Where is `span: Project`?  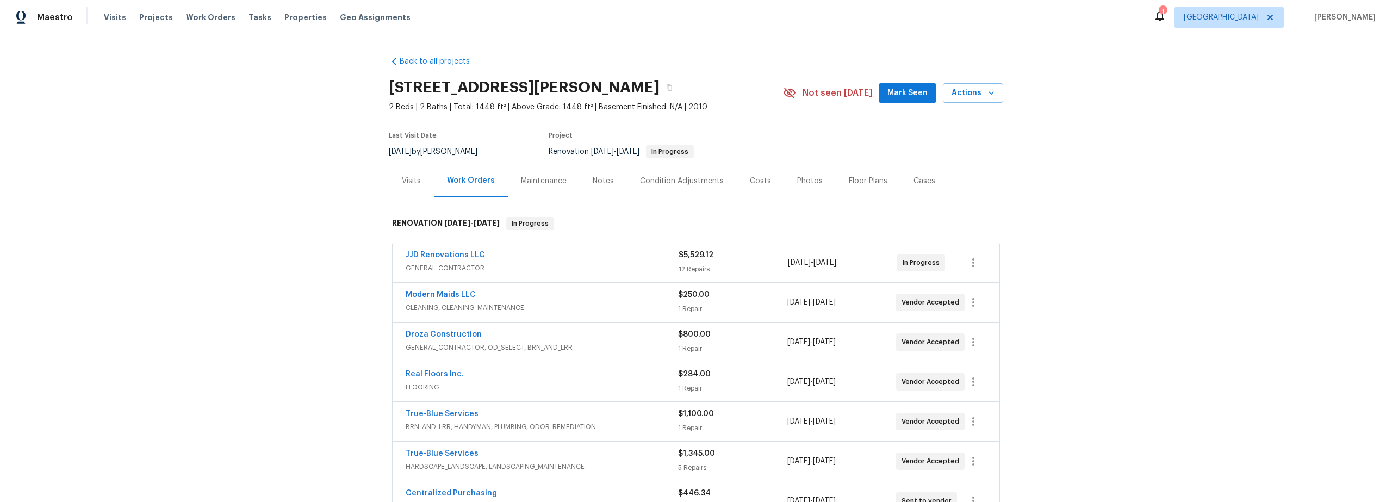 span: Project is located at coordinates (561, 135).